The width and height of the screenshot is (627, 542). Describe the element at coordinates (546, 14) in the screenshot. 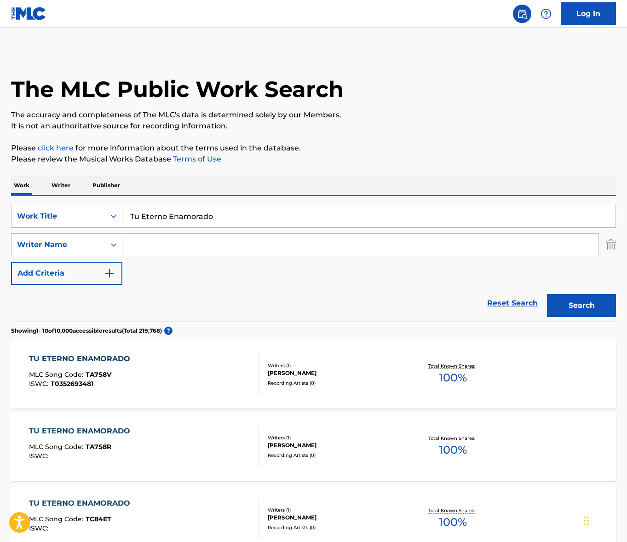

I see `div: Help` at that location.